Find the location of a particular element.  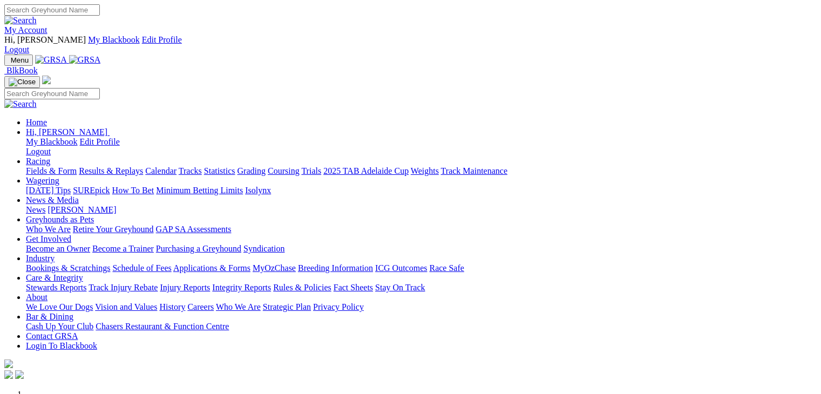

a: Fact Sheets is located at coordinates (353, 287).